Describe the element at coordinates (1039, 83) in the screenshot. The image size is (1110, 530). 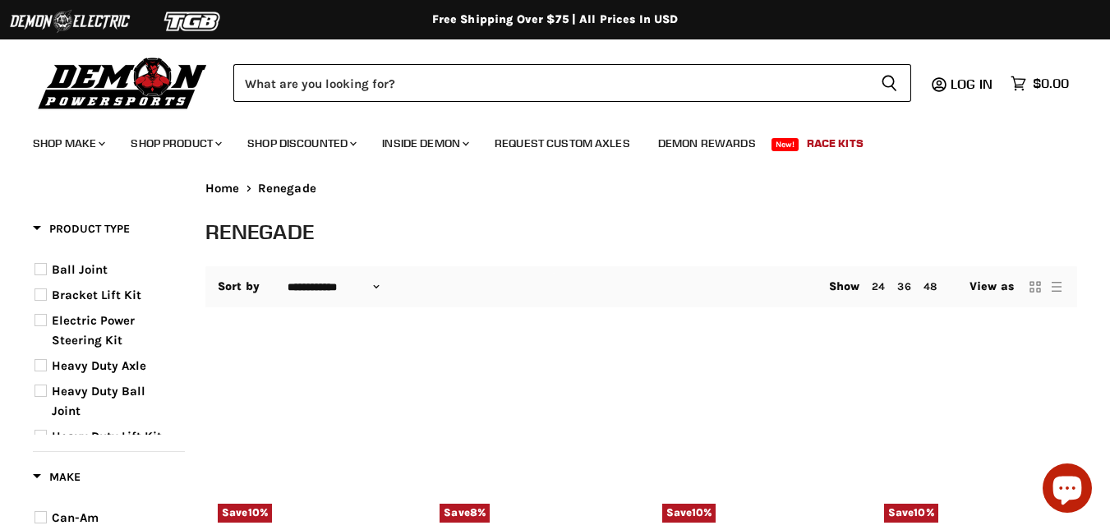
I see `a: $0.00` at that location.